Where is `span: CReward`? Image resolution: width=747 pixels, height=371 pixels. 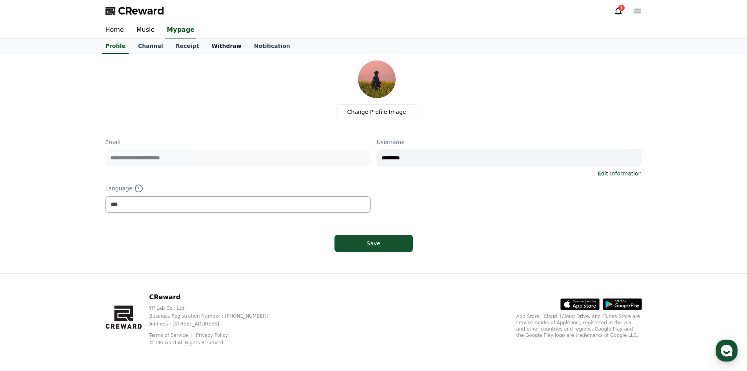 span: CReward is located at coordinates (141, 11).